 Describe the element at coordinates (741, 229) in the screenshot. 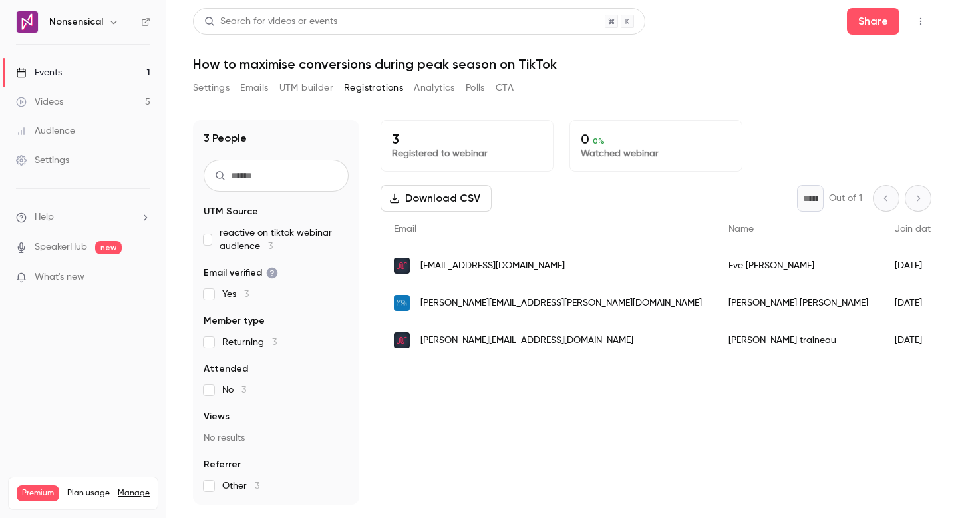

I see `span: Name` at that location.